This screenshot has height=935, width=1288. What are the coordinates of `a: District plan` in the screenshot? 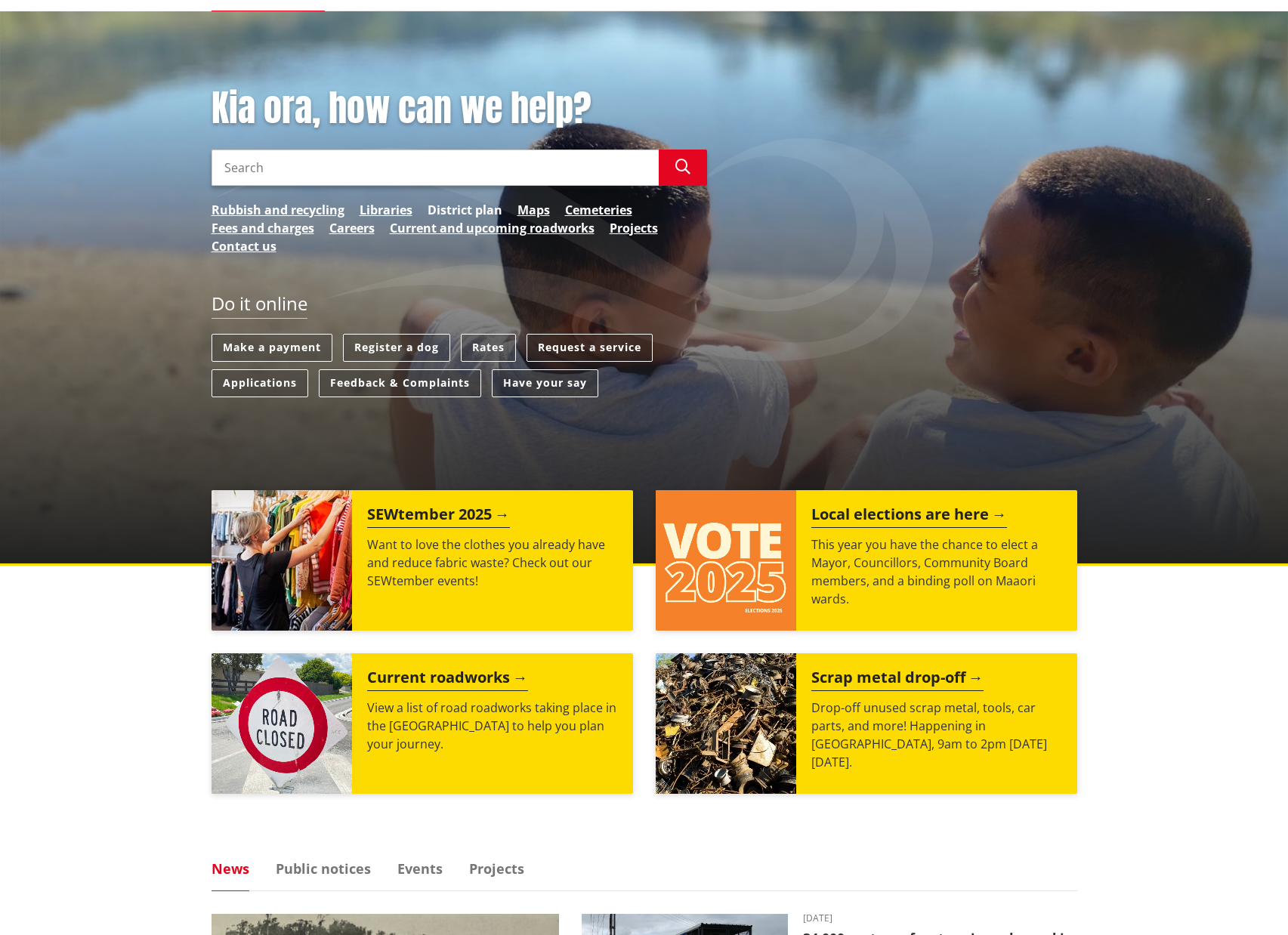 It's located at (464, 210).